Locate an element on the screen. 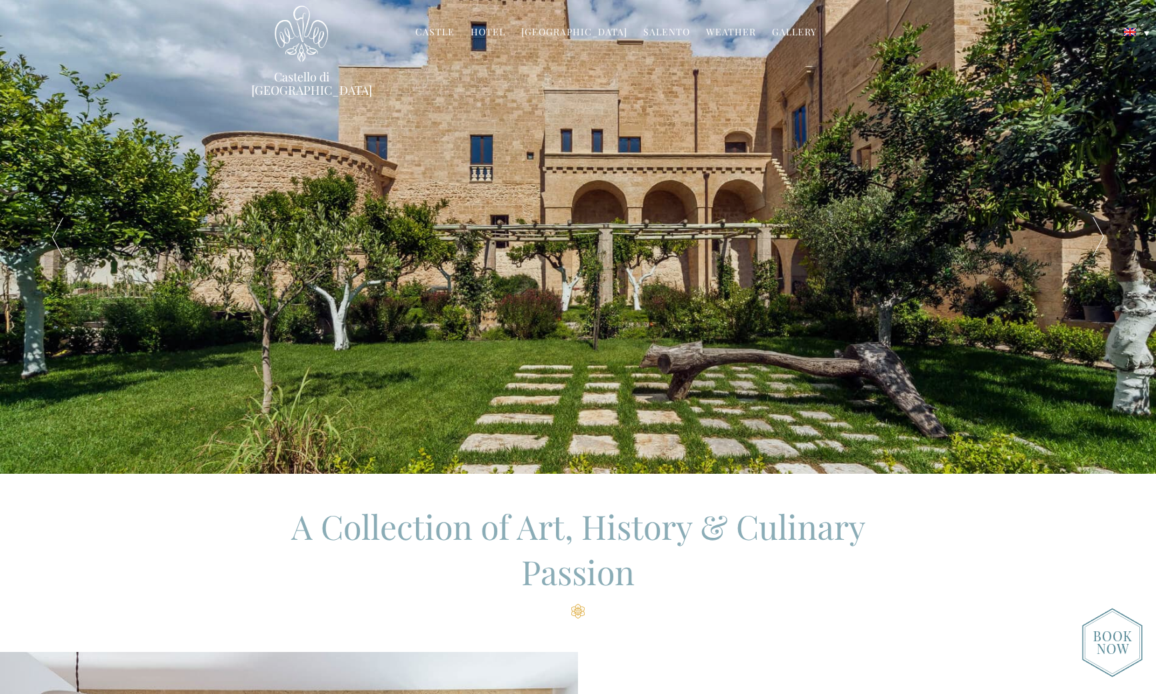 The image size is (1156, 694). img: new-booknow.png is located at coordinates (1112, 642).